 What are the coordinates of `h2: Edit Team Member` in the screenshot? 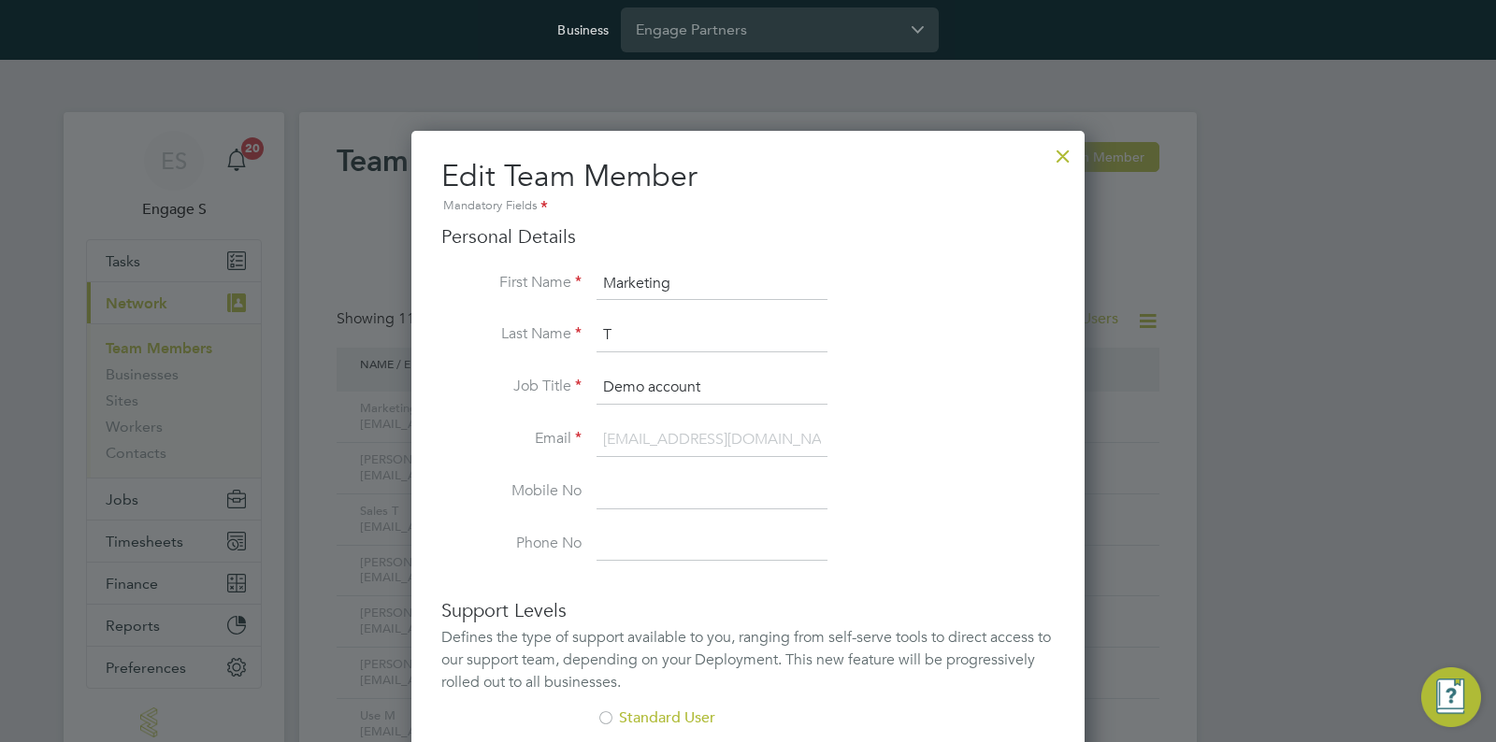 It's located at (748, 187).